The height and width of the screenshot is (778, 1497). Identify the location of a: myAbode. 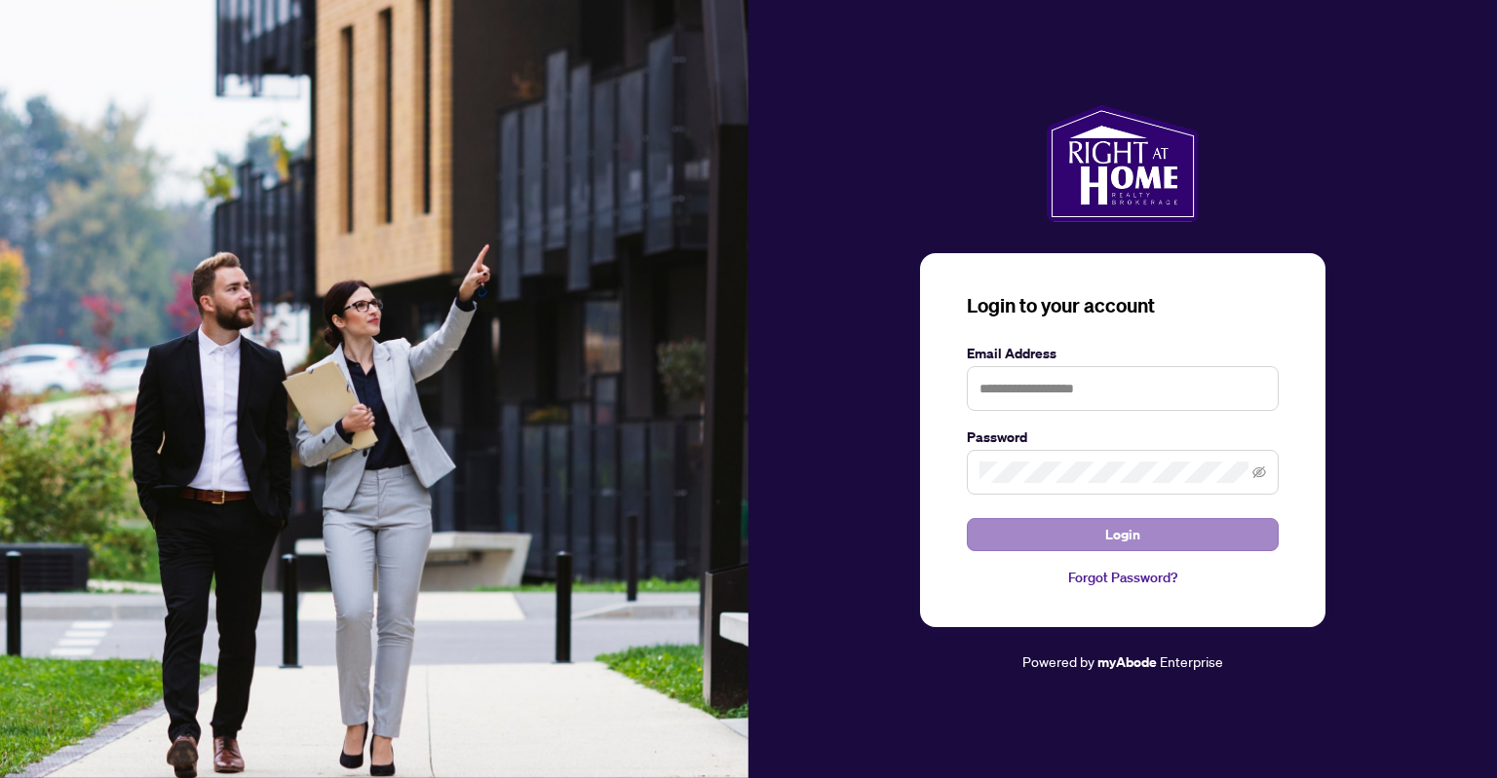
(1126, 663).